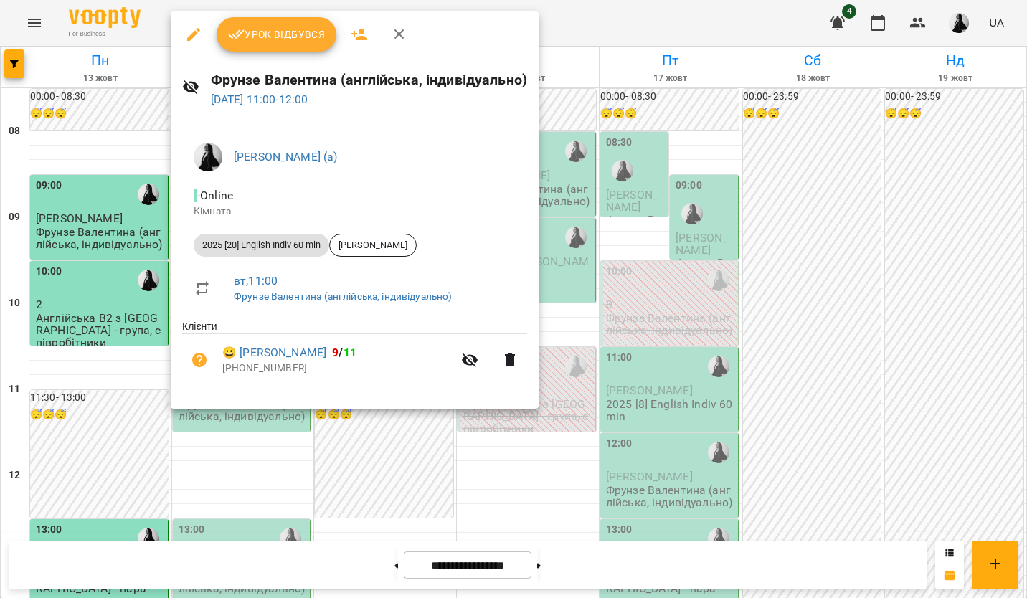  I want to click on ul: Клієнти, so click(354, 355).